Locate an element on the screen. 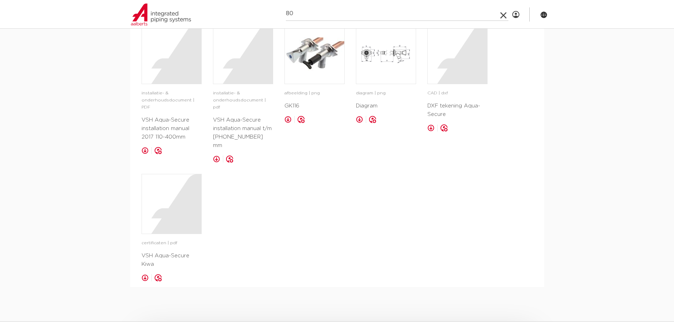 This screenshot has height=322, width=674. p: VSH Aqua-Secure installation manual 2017 110-400mm is located at coordinates (172, 129).